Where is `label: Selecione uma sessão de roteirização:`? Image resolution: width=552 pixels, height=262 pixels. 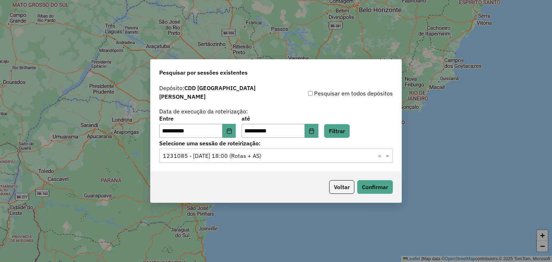 label: Selecione uma sessão de roteirização: is located at coordinates (276, 143).